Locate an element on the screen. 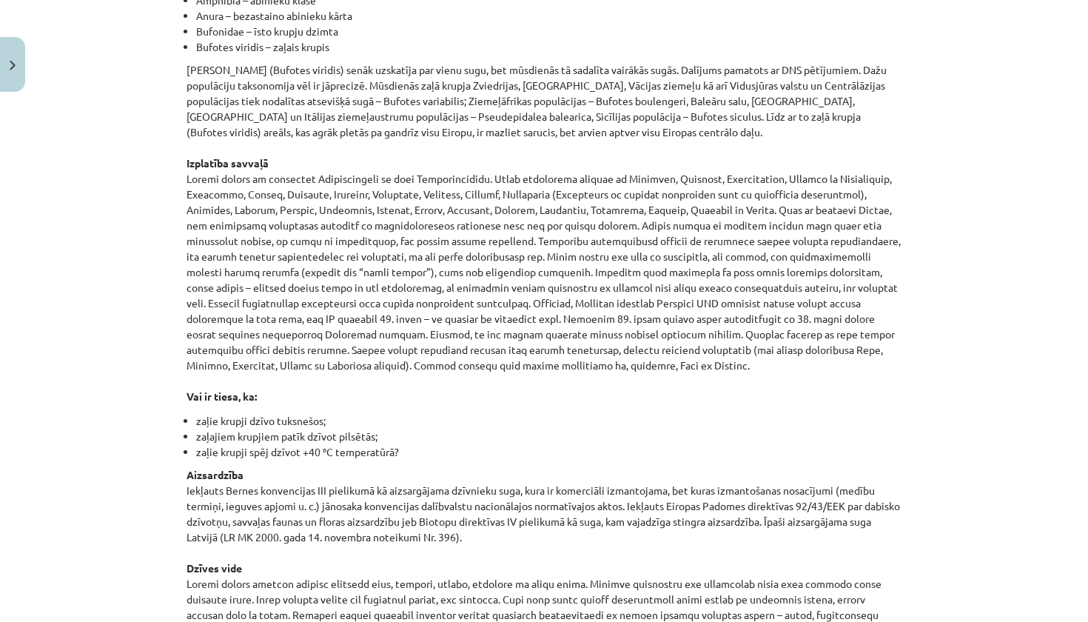  li: zaļajiem krupjiem patīk dzīvot pilsētās; is located at coordinates (549, 436).